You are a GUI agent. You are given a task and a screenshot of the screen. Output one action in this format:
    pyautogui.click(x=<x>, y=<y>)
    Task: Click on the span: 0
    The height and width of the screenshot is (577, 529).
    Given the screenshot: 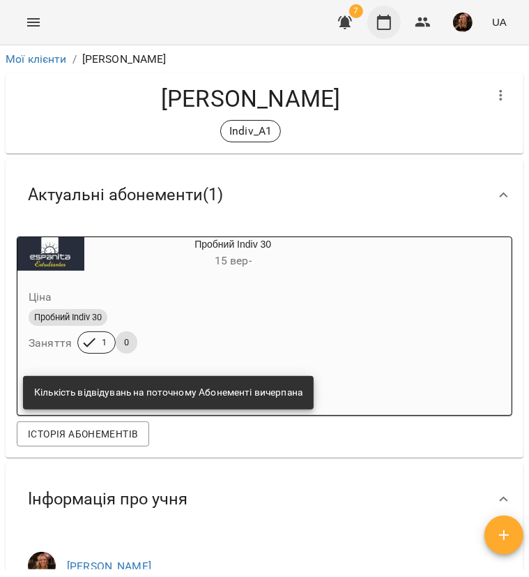 What is the action you would take?
    pyautogui.click(x=126, y=342)
    